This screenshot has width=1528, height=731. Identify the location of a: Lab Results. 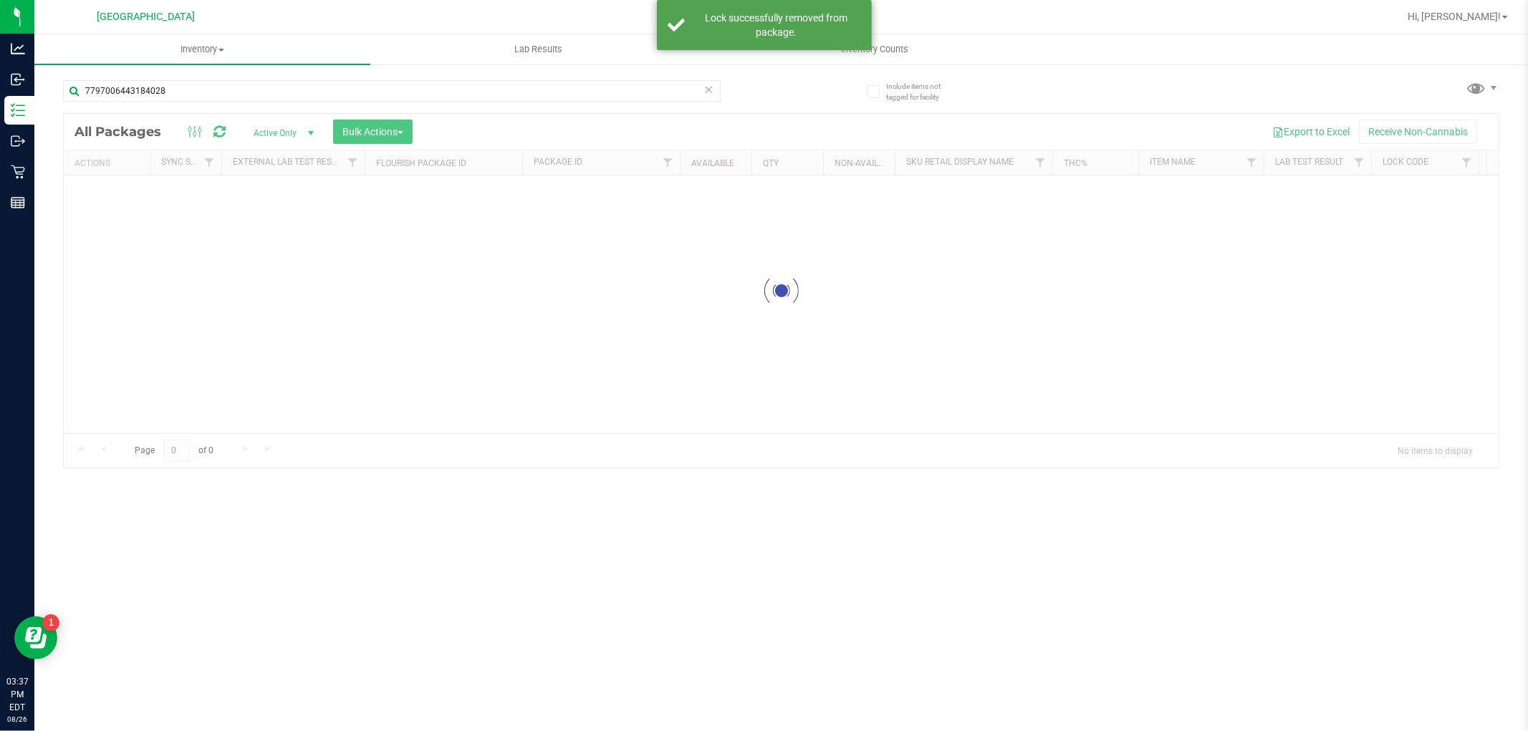
(538, 49).